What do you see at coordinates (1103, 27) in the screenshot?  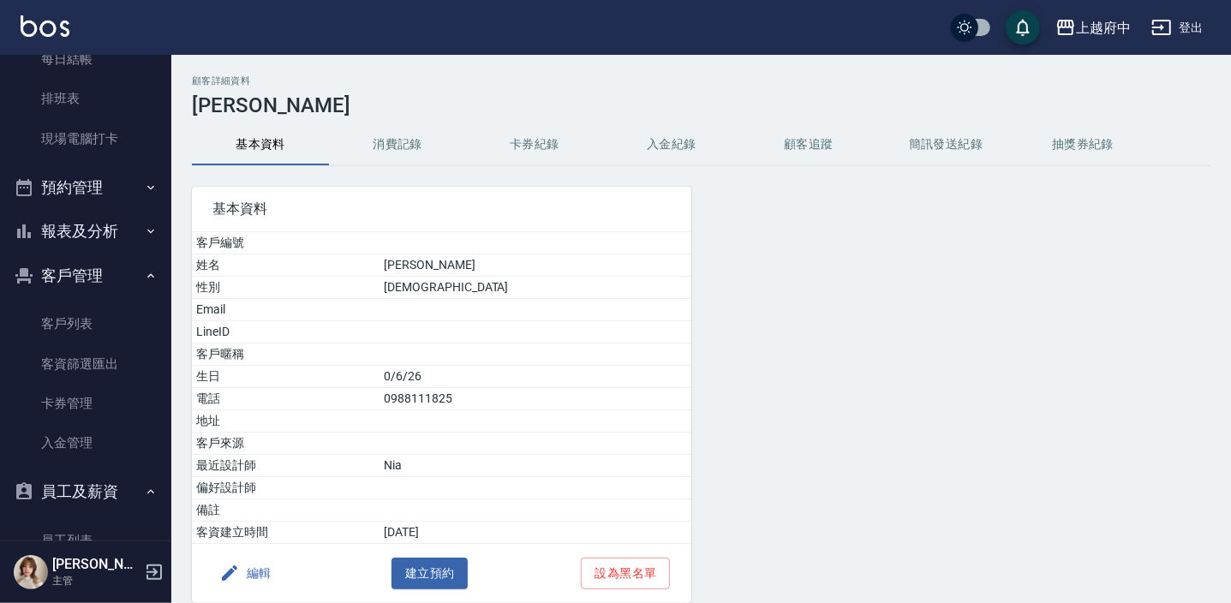 I see `div: 上越府中` at bounding box center [1103, 27].